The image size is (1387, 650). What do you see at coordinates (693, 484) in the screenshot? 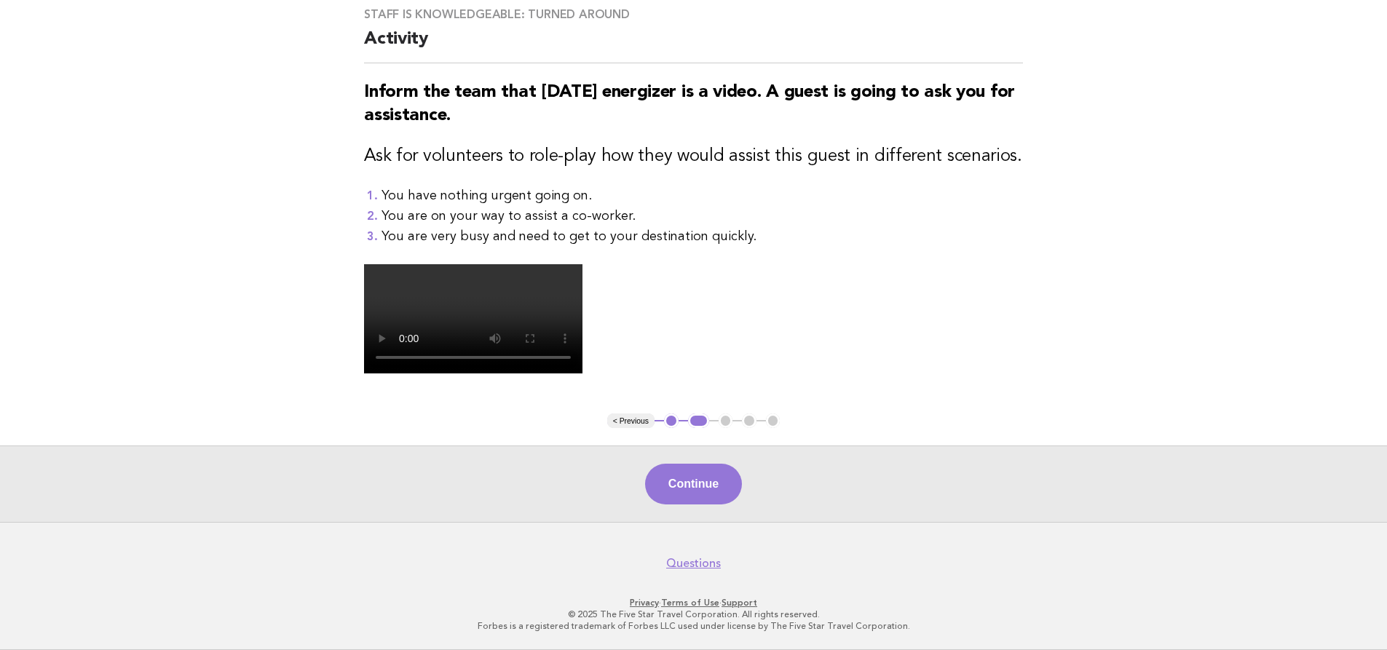
I see `button: Continue` at bounding box center [693, 484].